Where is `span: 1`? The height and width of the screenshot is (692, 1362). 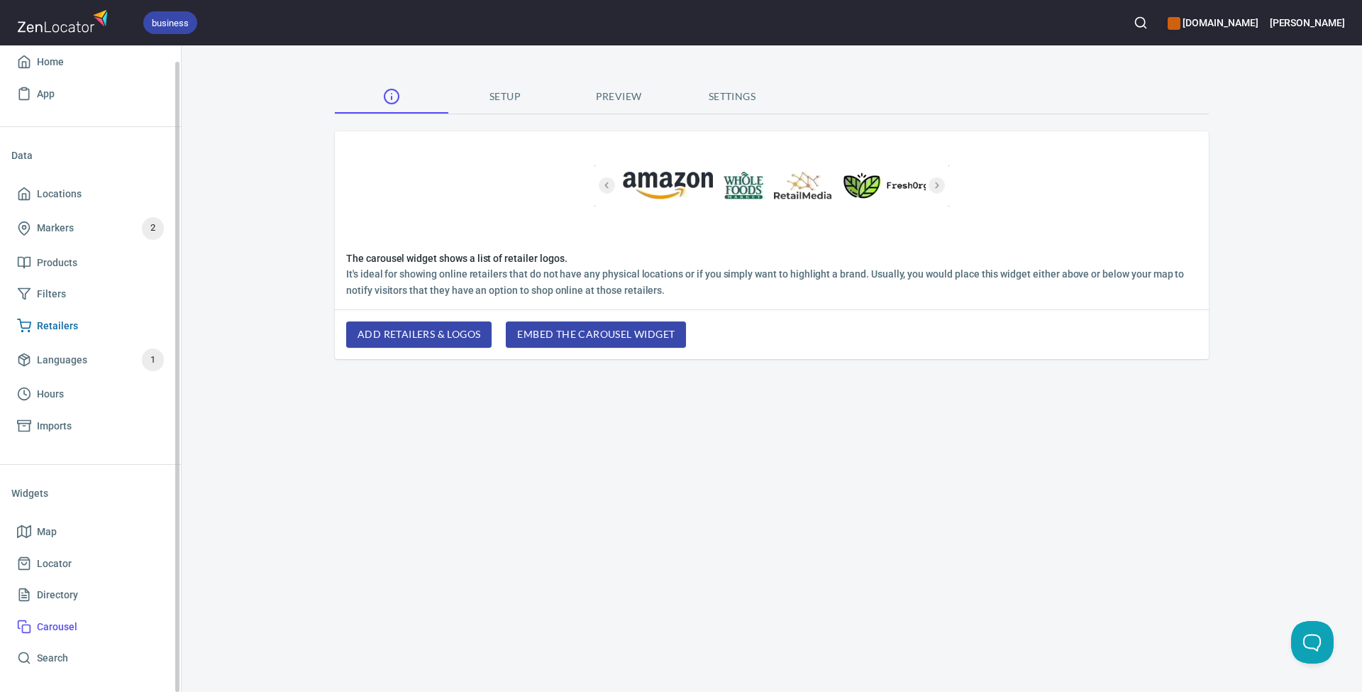 span: 1 is located at coordinates (153, 360).